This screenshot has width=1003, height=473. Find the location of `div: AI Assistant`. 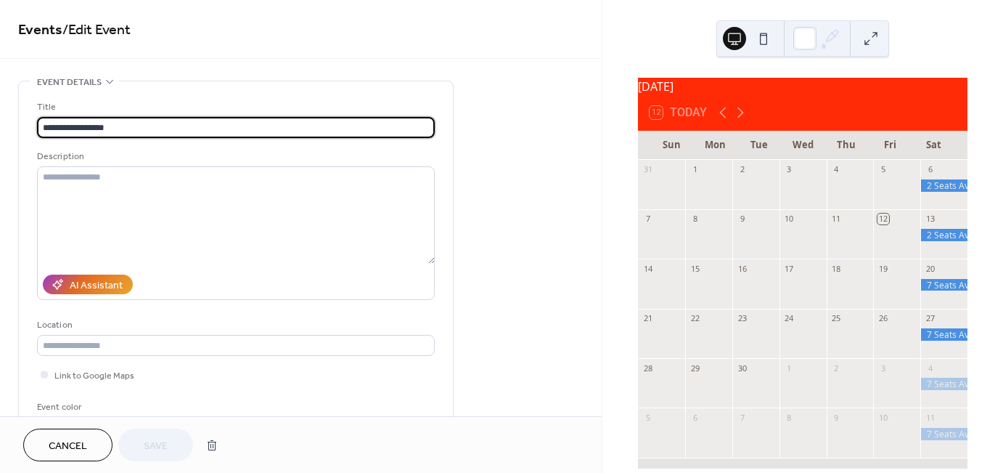

div: AI Assistant is located at coordinates (96, 285).